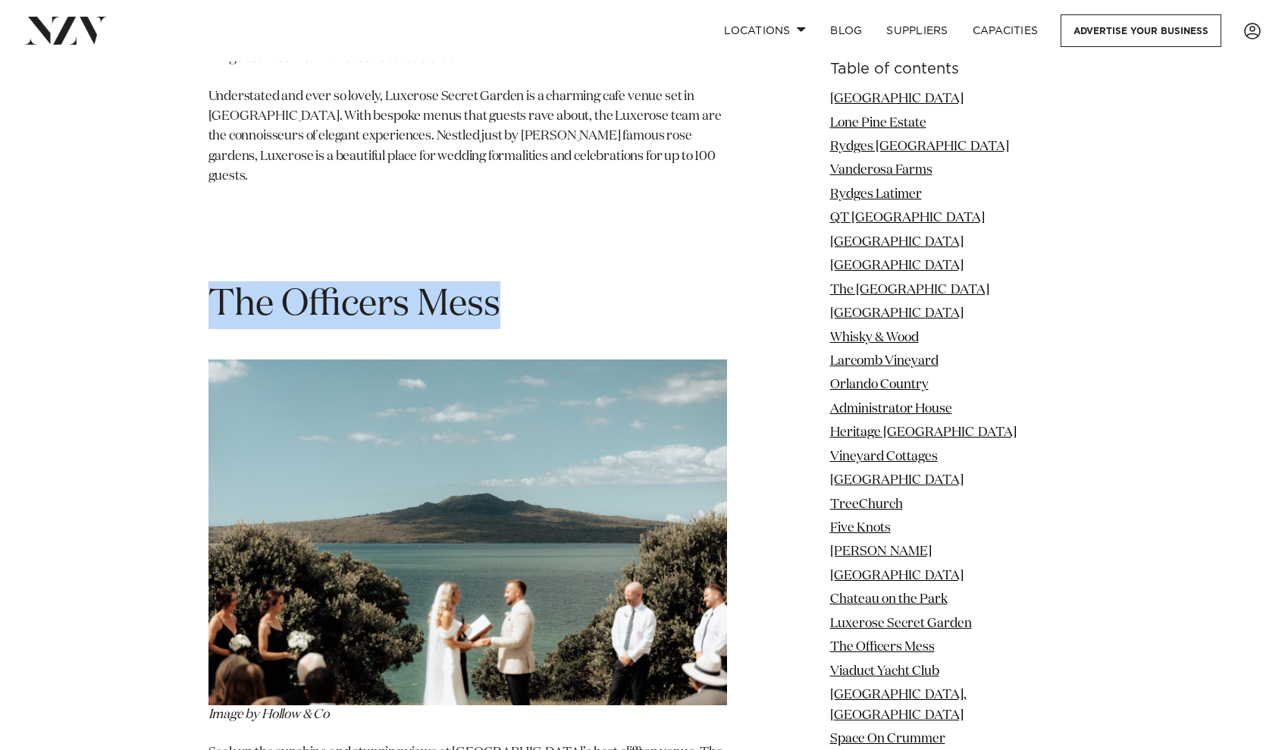 This screenshot has width=1285, height=750. What do you see at coordinates (882, 646) in the screenshot?
I see `a: The Officers Mess` at bounding box center [882, 646].